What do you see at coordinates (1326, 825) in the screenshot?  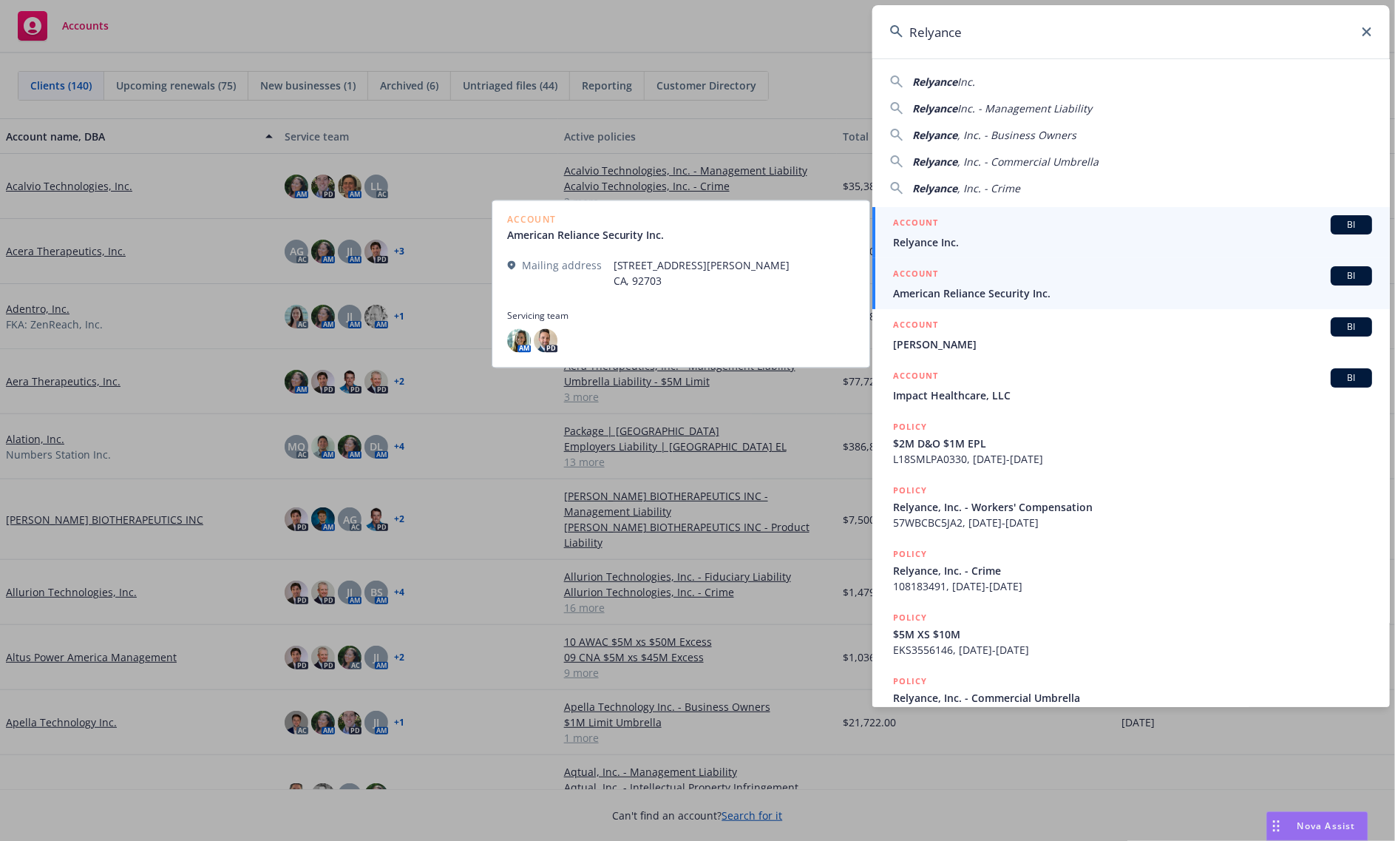 I see `span: Nova Assist` at bounding box center [1326, 825].